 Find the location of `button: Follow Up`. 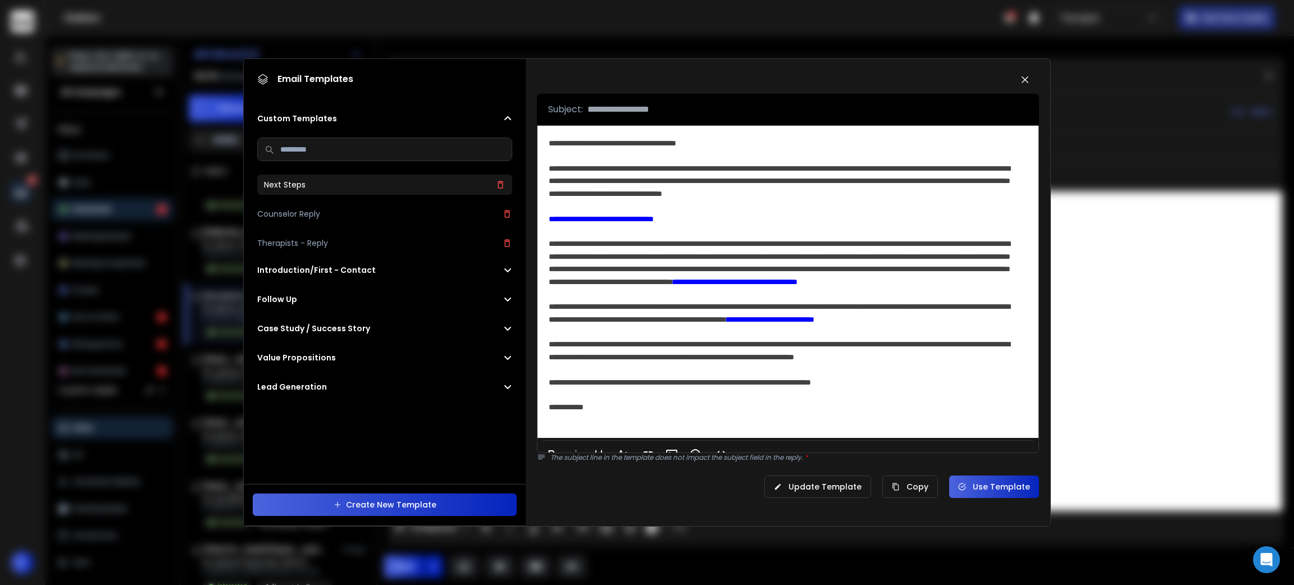

button: Follow Up is located at coordinates (385, 299).